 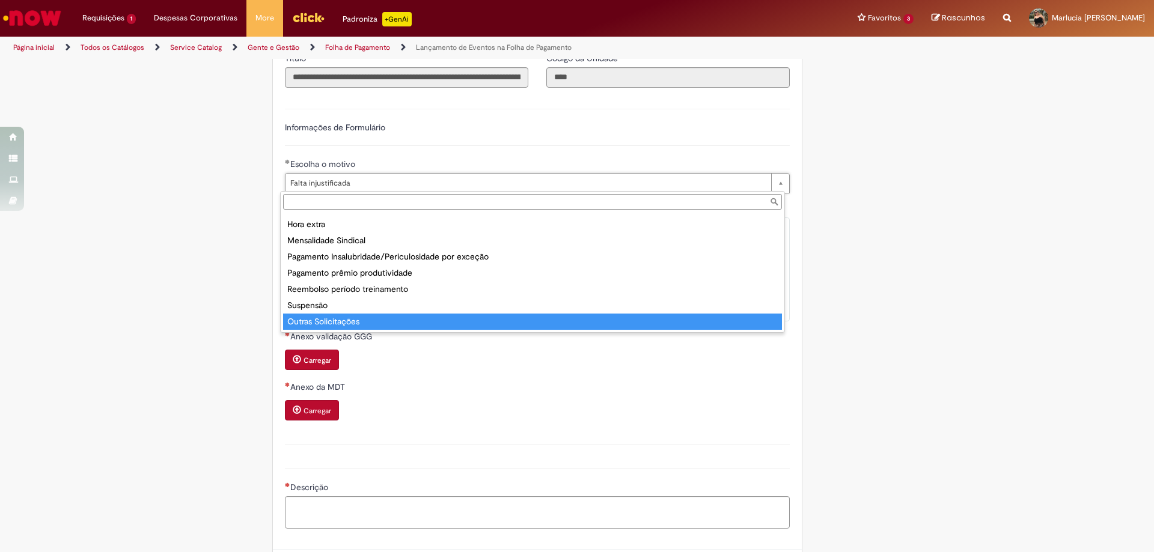 What do you see at coordinates (533, 273) in the screenshot?
I see `div: Pagamento prêmio produtividade` at bounding box center [533, 273].